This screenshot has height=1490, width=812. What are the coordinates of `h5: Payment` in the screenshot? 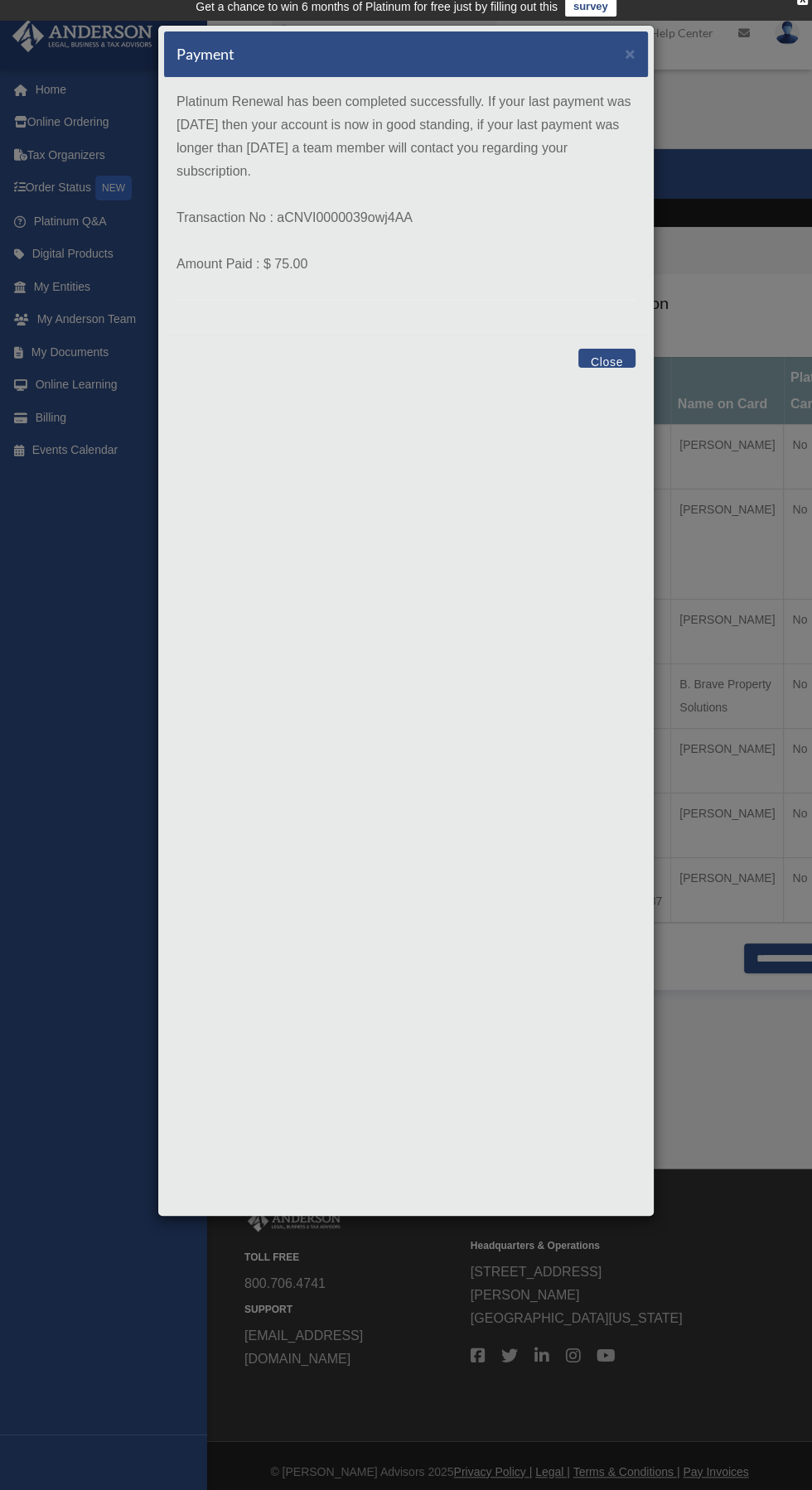 It's located at (205, 54).